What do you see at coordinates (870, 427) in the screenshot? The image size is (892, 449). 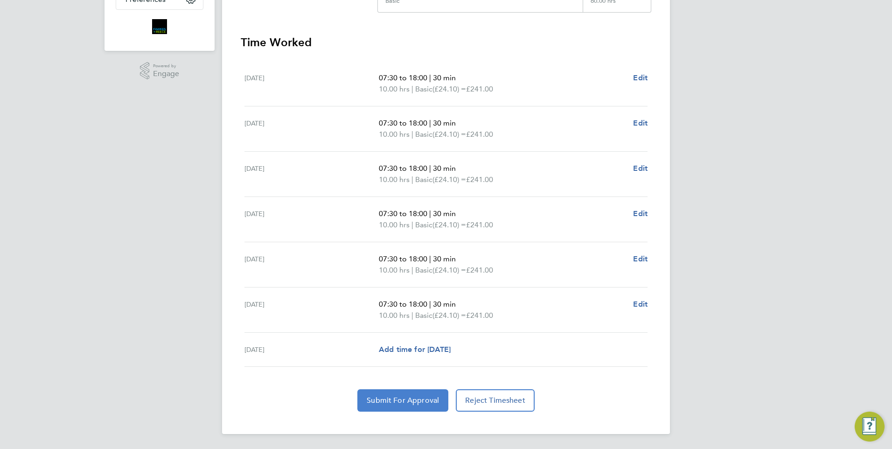 I see `button: Engage Resource Center` at bounding box center [870, 427].